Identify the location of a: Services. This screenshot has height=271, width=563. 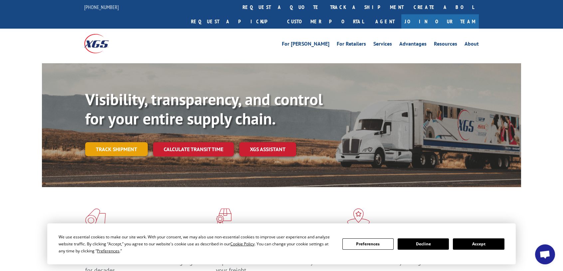
(383, 45).